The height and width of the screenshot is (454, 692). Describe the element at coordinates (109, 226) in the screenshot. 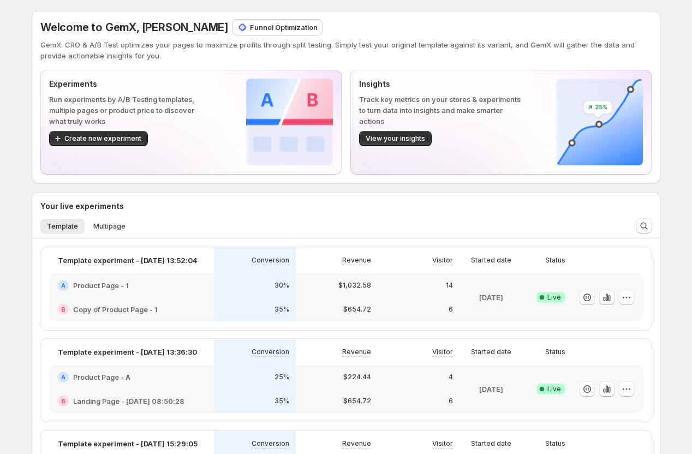

I see `span: Multipage` at that location.